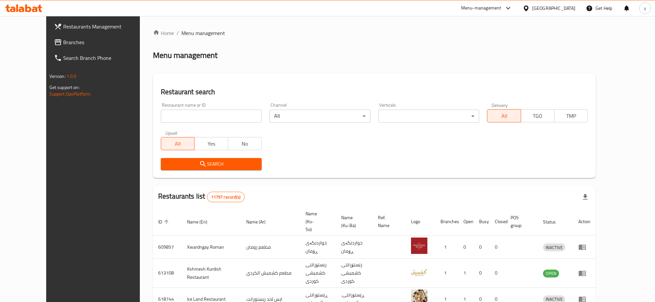 The height and width of the screenshot is (302, 655). What do you see at coordinates (270, 273) in the screenshot?
I see `td: مطعم كشميش الكردي` at bounding box center [270, 273].